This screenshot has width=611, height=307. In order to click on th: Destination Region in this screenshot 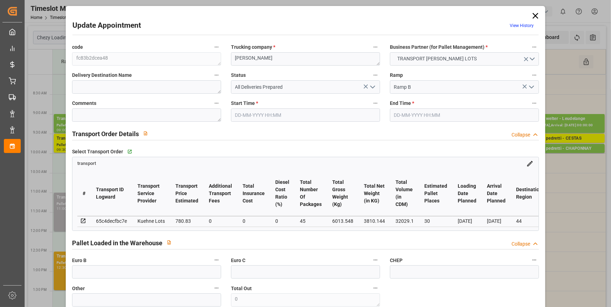, I will do `click(529, 194)`.